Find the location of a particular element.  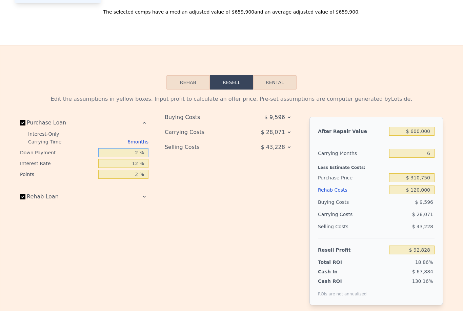

div: After Repair Value is located at coordinates (352, 131).